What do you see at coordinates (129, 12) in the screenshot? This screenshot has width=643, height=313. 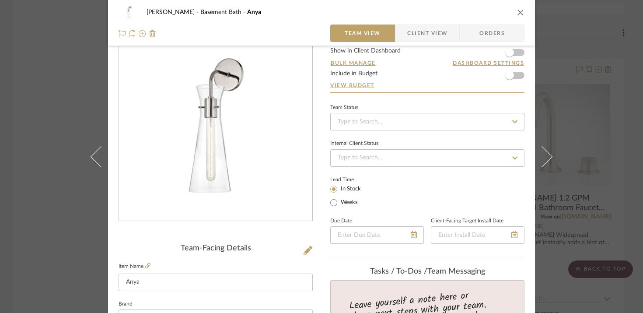 I see `img: 27b7259c-6571-45ff-a4f8-4475fd381f65_48x40.jpg` at bounding box center [129, 12].